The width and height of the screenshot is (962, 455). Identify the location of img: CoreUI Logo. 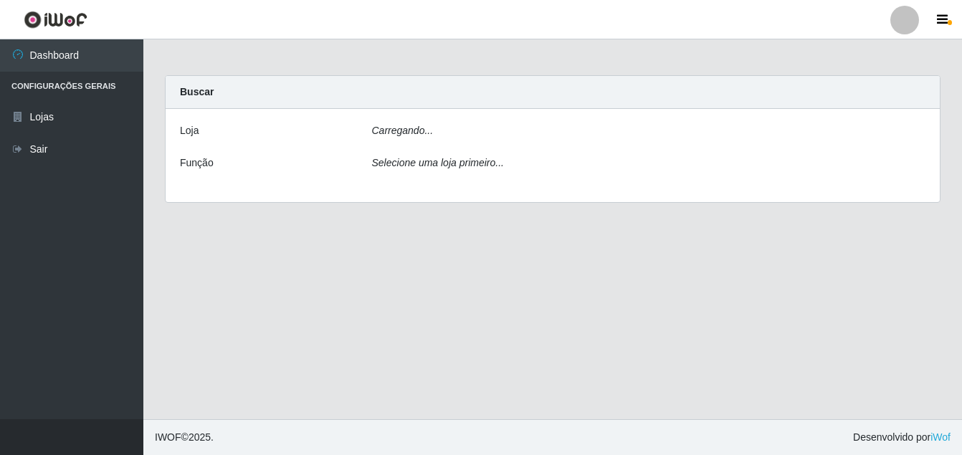
(55, 19).